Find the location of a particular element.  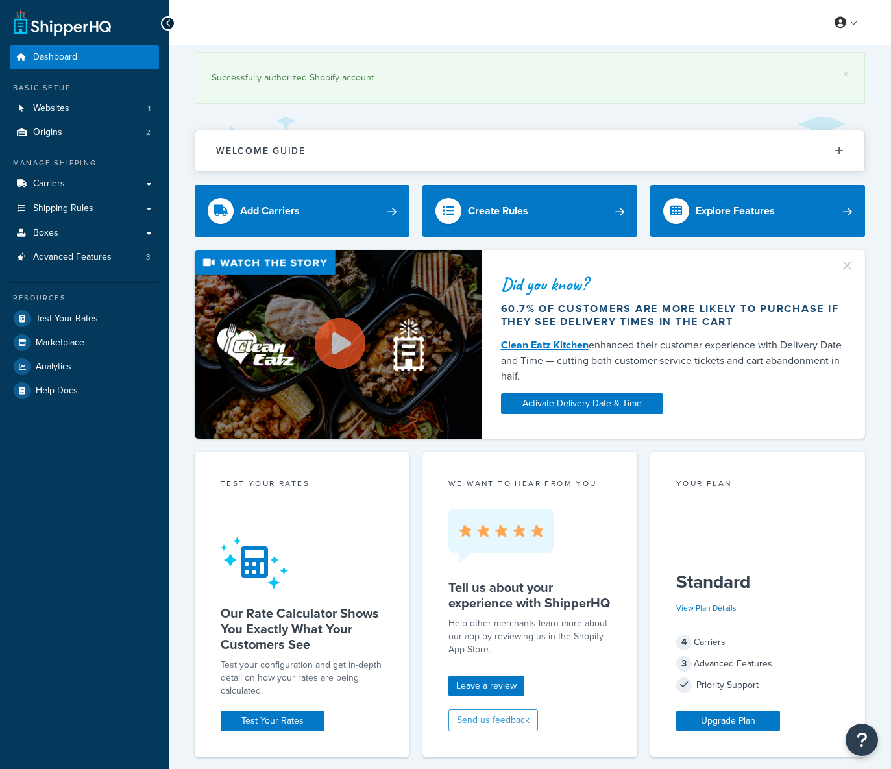

a: Carriers is located at coordinates (84, 184).